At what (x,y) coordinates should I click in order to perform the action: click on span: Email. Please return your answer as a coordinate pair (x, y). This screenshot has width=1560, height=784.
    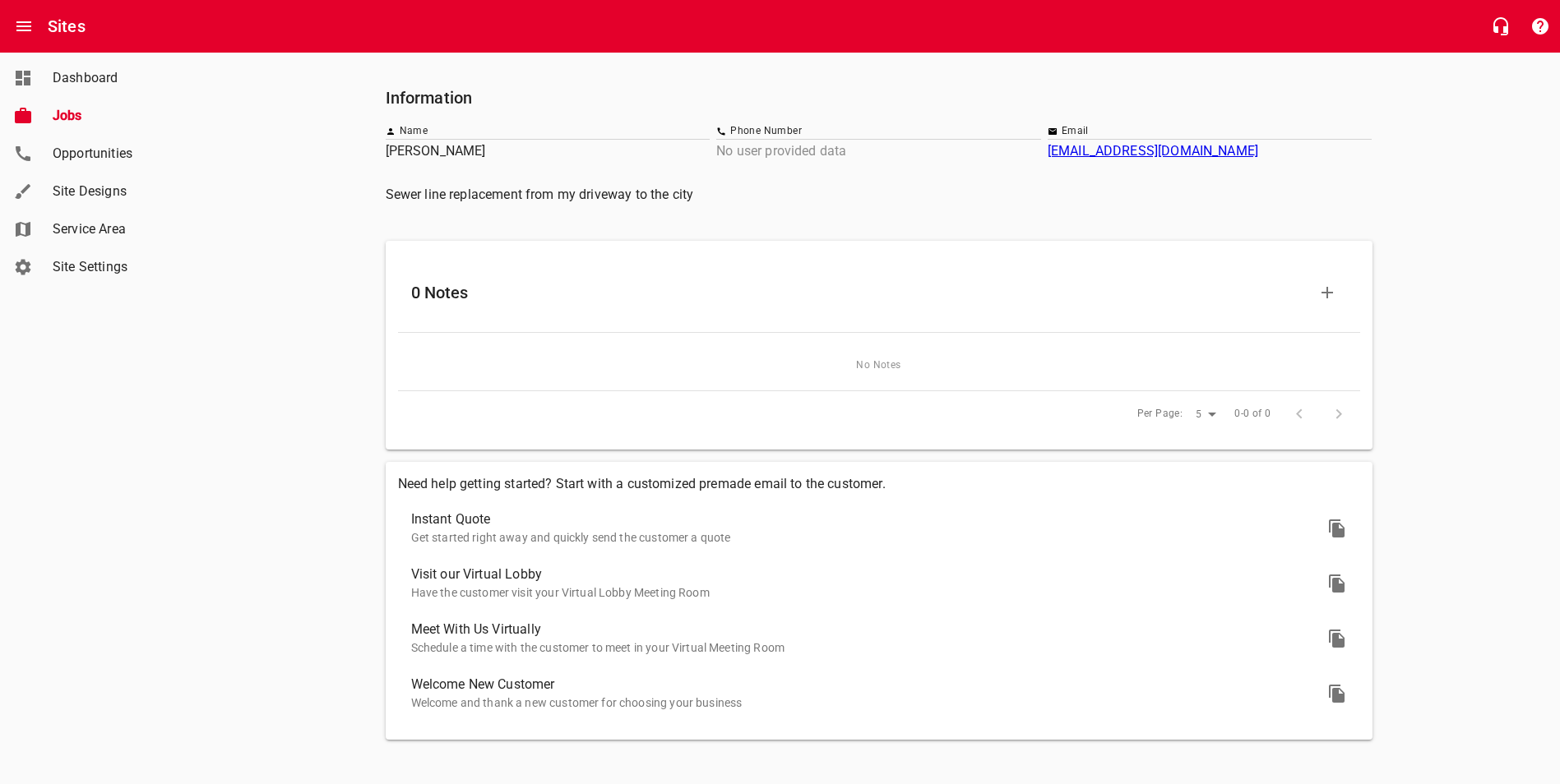
    Looking at the image, I should click on (1075, 132).